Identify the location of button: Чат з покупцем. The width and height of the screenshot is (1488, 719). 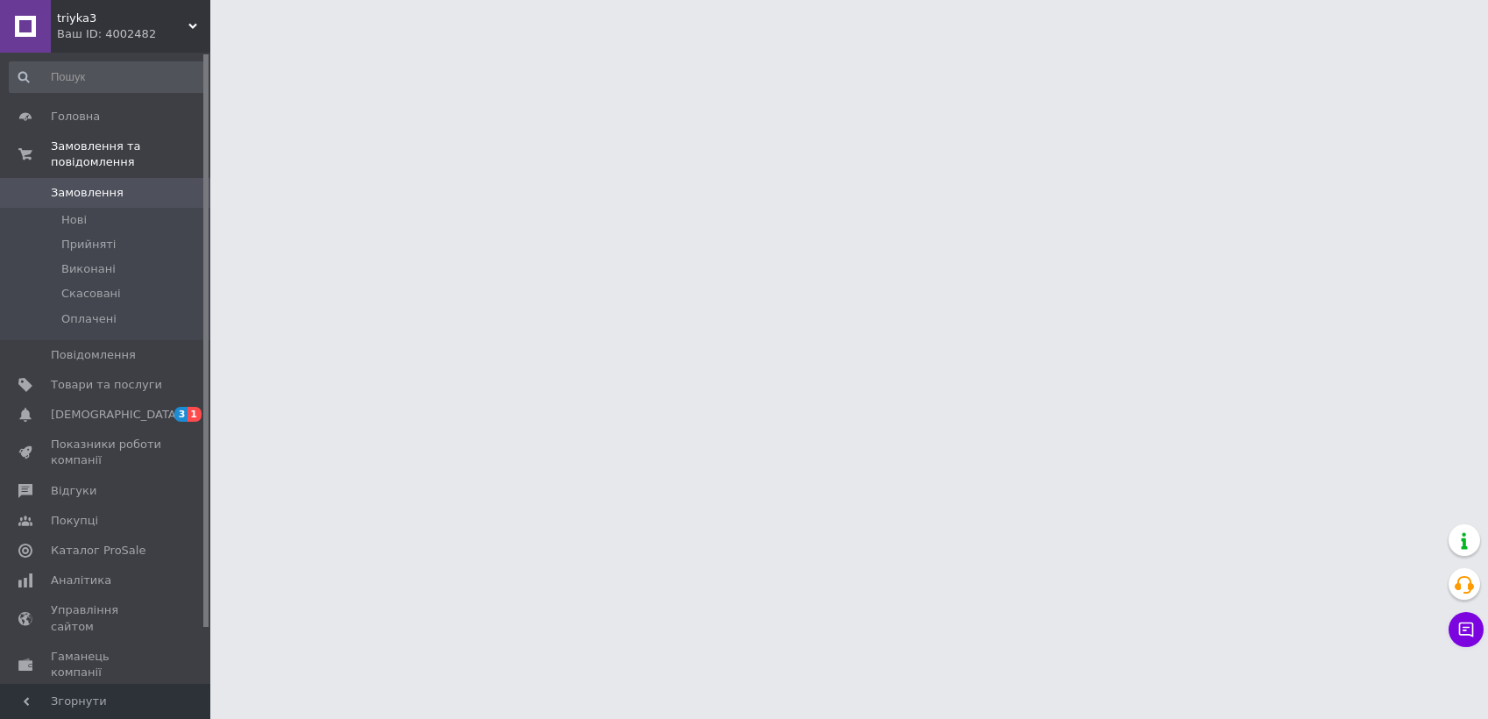
(1466, 629).